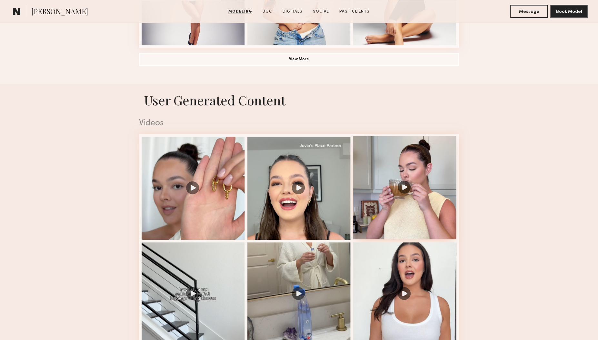 Image resolution: width=598 pixels, height=340 pixels. Describe the element at coordinates (569, 11) in the screenshot. I see `a: Book Model` at that location.